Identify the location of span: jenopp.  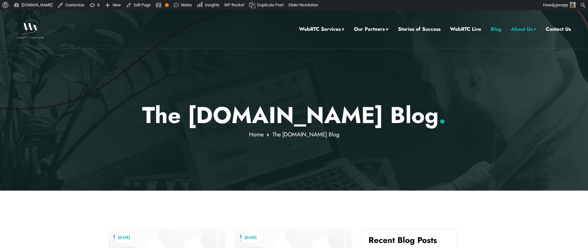
(562, 5).